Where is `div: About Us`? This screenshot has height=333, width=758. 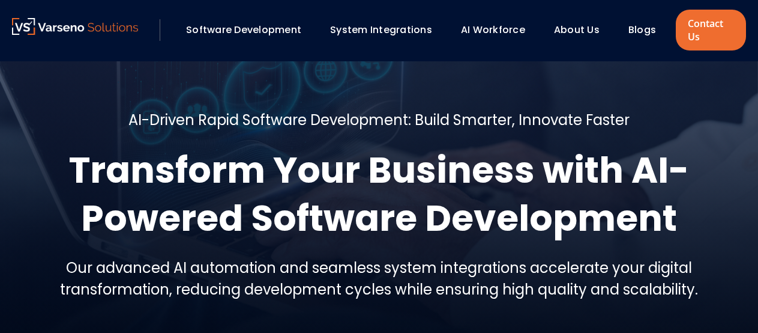
div: About Us is located at coordinates (582, 30).